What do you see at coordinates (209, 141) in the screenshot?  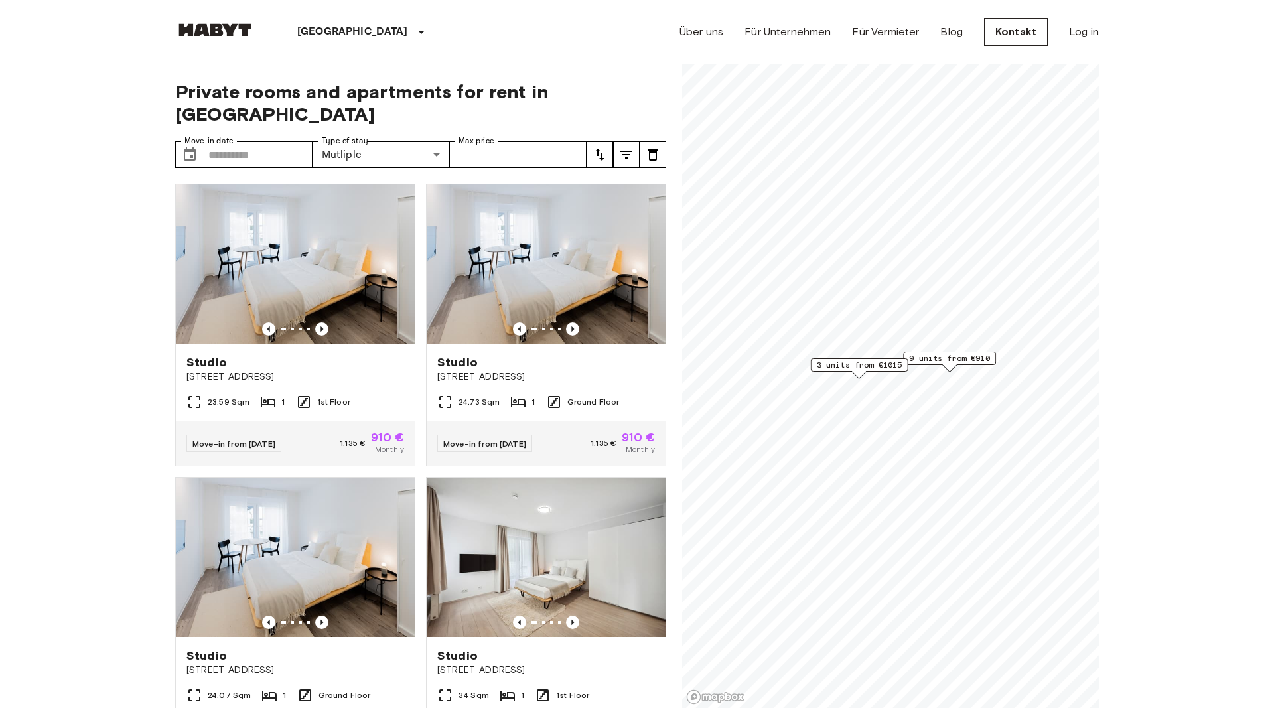 I see `label: Move-in date` at bounding box center [209, 141].